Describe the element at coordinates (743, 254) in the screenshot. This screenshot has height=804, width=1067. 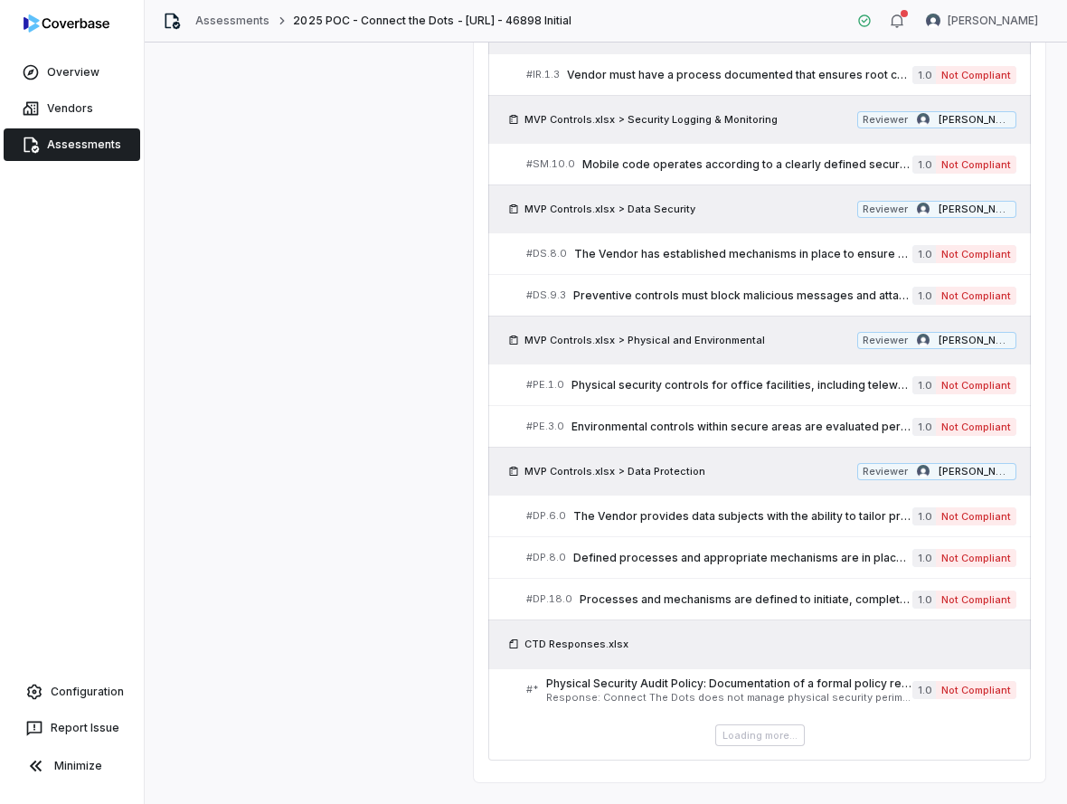
I see `span: The Vendor has established mechanisms in place to ensure non-repudiation for defined actions.` at that location.